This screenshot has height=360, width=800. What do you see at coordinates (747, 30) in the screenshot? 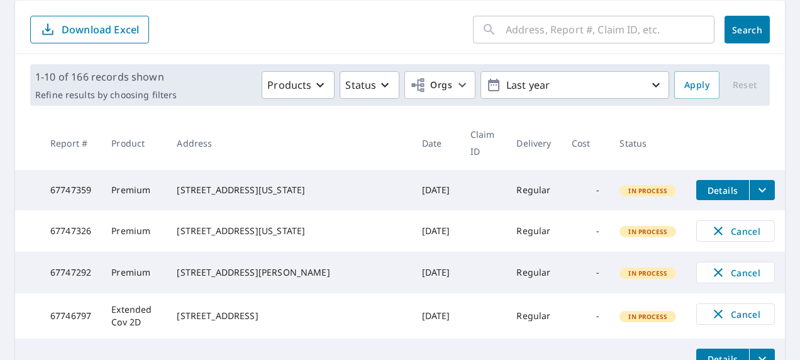
I see `button: Search` at bounding box center [747, 30].